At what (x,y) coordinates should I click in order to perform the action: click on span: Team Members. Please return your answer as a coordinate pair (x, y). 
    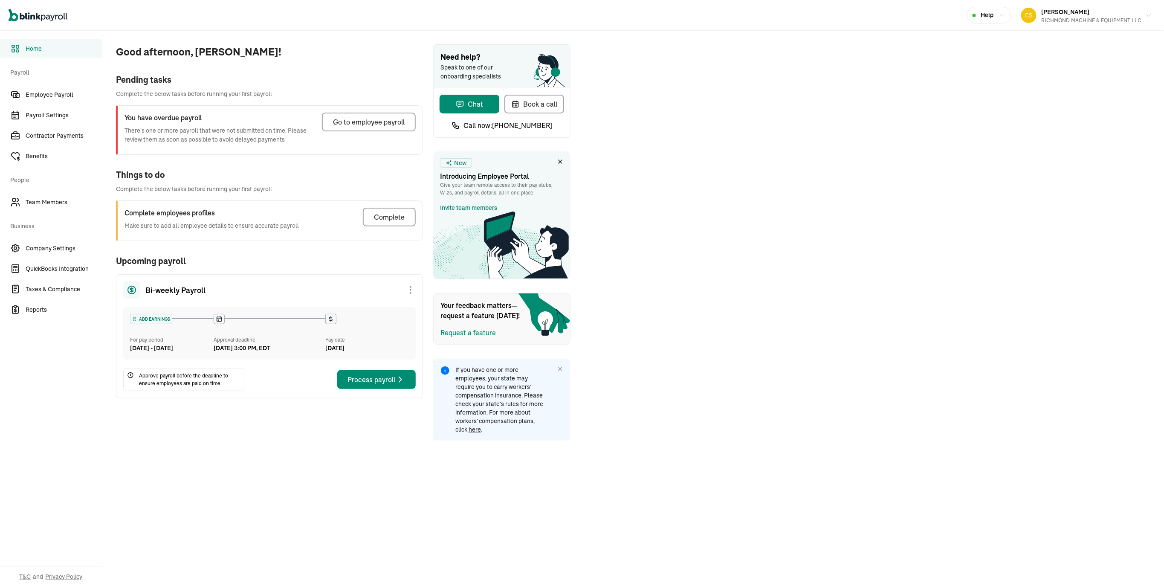
    Looking at the image, I should click on (64, 202).